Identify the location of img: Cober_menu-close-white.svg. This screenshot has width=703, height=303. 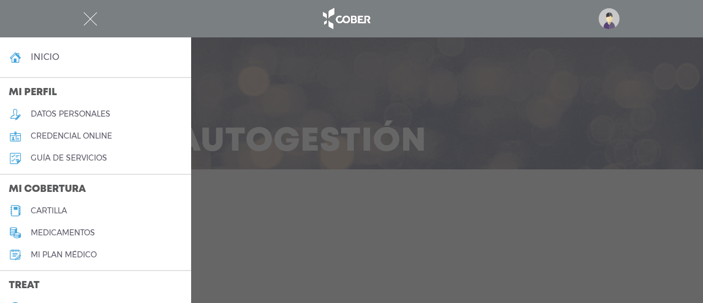
(90, 19).